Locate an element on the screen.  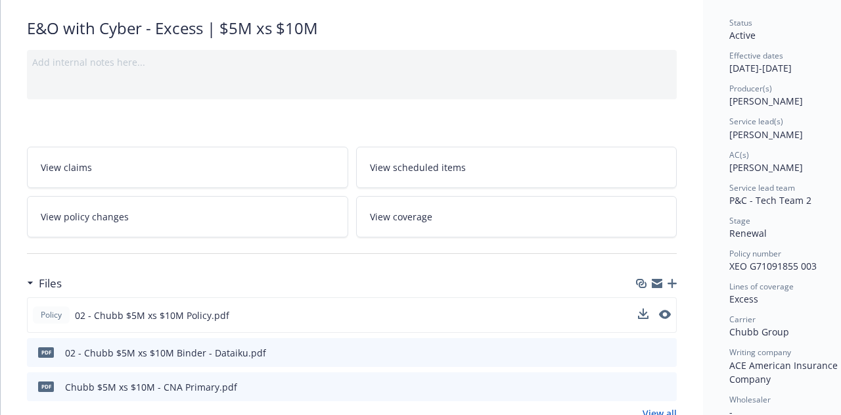
span: XEO G71091855 003 is located at coordinates (773, 265).